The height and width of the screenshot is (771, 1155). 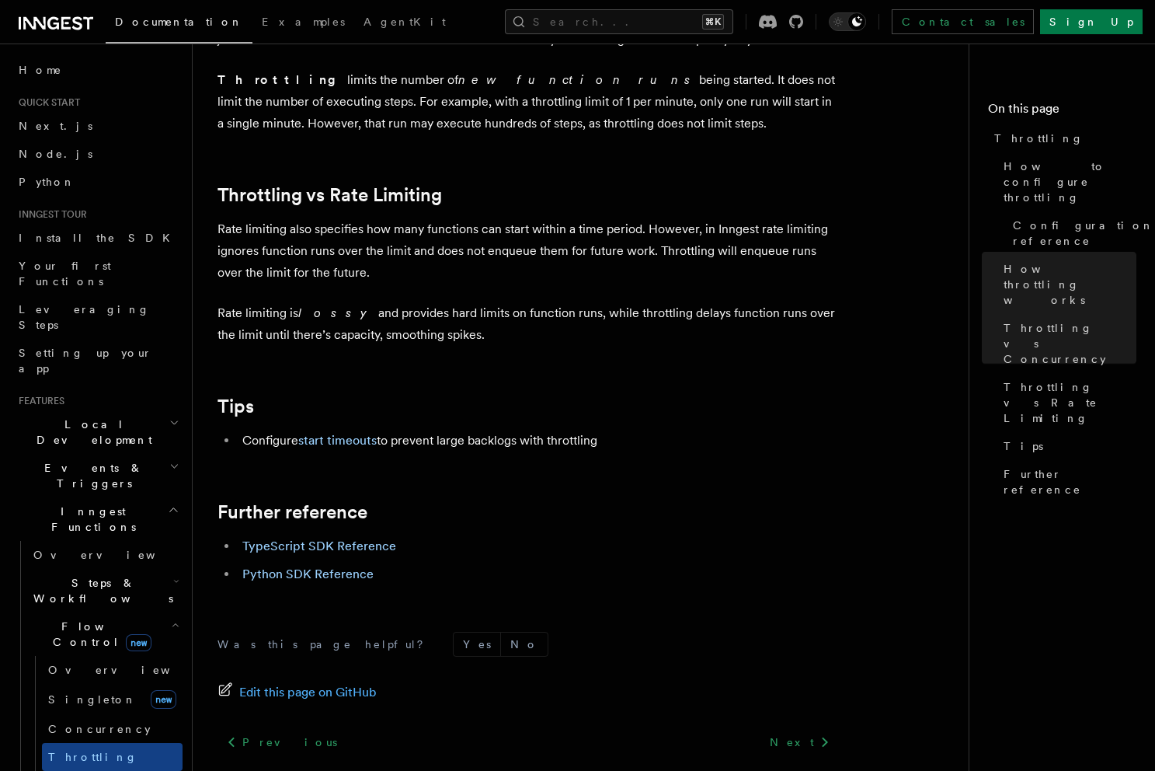 I want to click on p: limits the number of being started. It does not limit the number of executing steps. For example,..., so click(x=528, y=102).